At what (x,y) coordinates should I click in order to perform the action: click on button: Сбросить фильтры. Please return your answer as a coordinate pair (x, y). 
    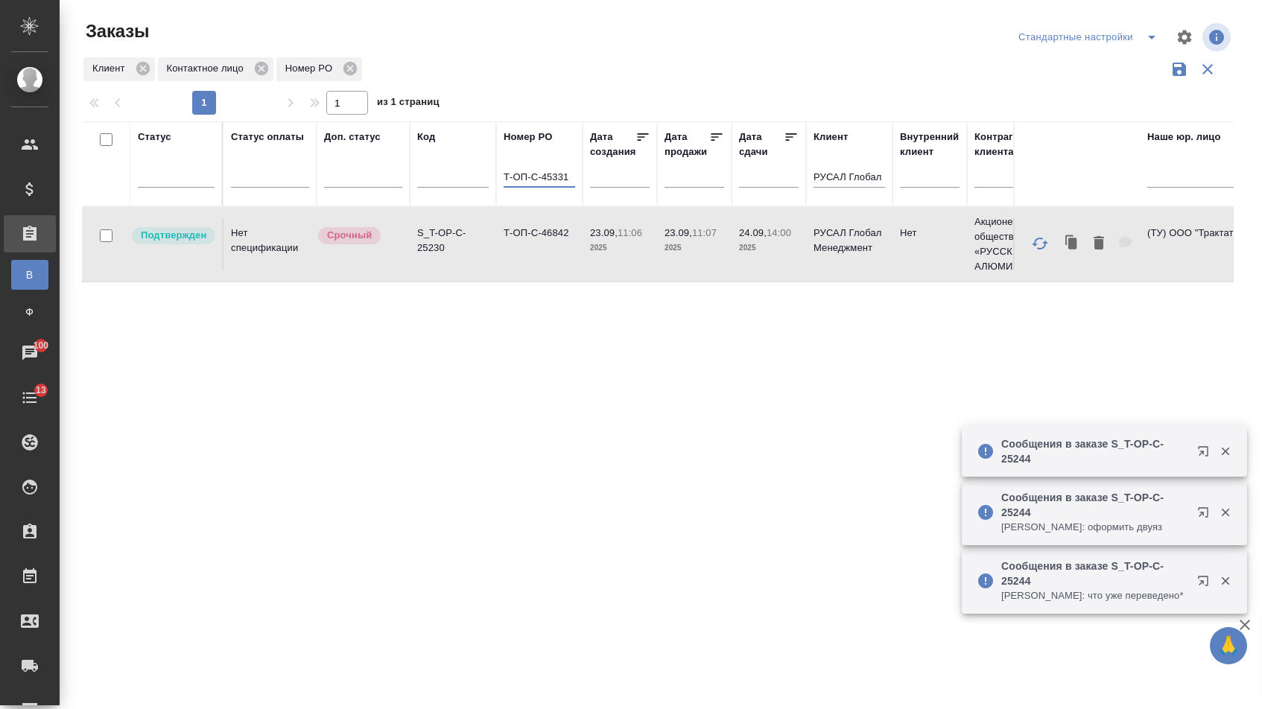
    Looking at the image, I should click on (1207, 69).